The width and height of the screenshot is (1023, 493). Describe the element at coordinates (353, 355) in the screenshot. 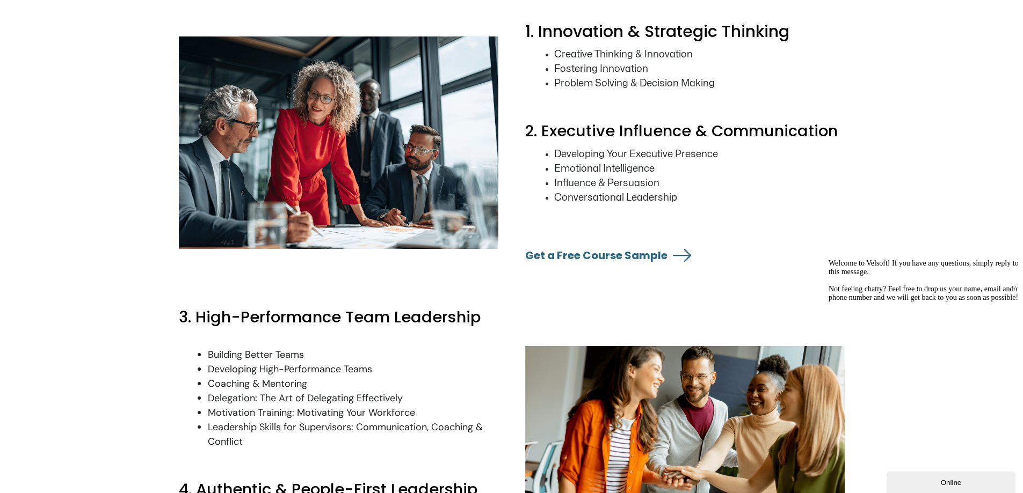

I see `p: Building Better Teams` at that location.